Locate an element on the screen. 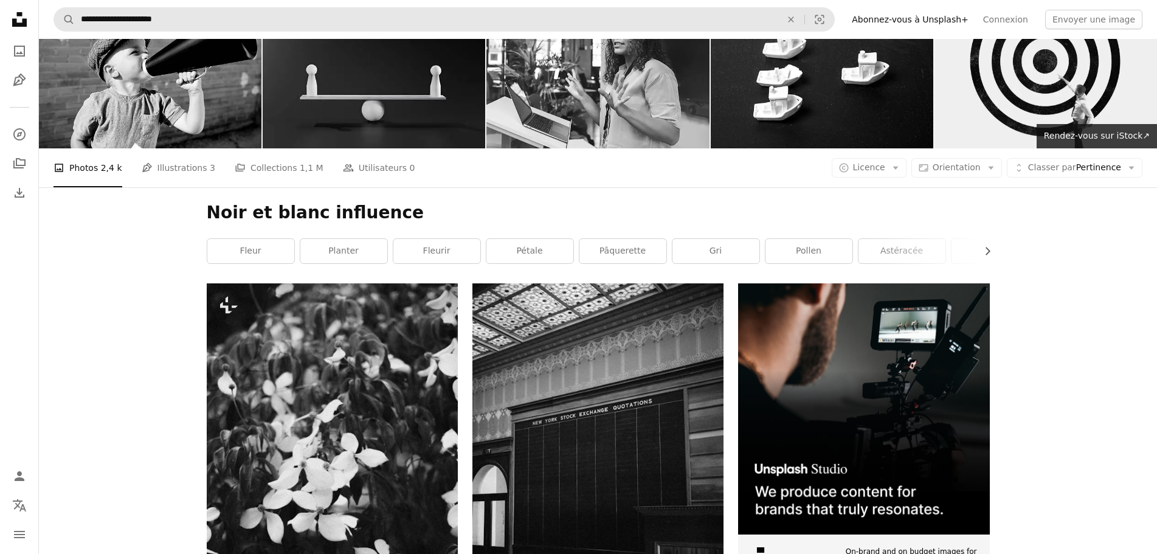 The image size is (1157, 554). button: Orientation is located at coordinates (956, 168).